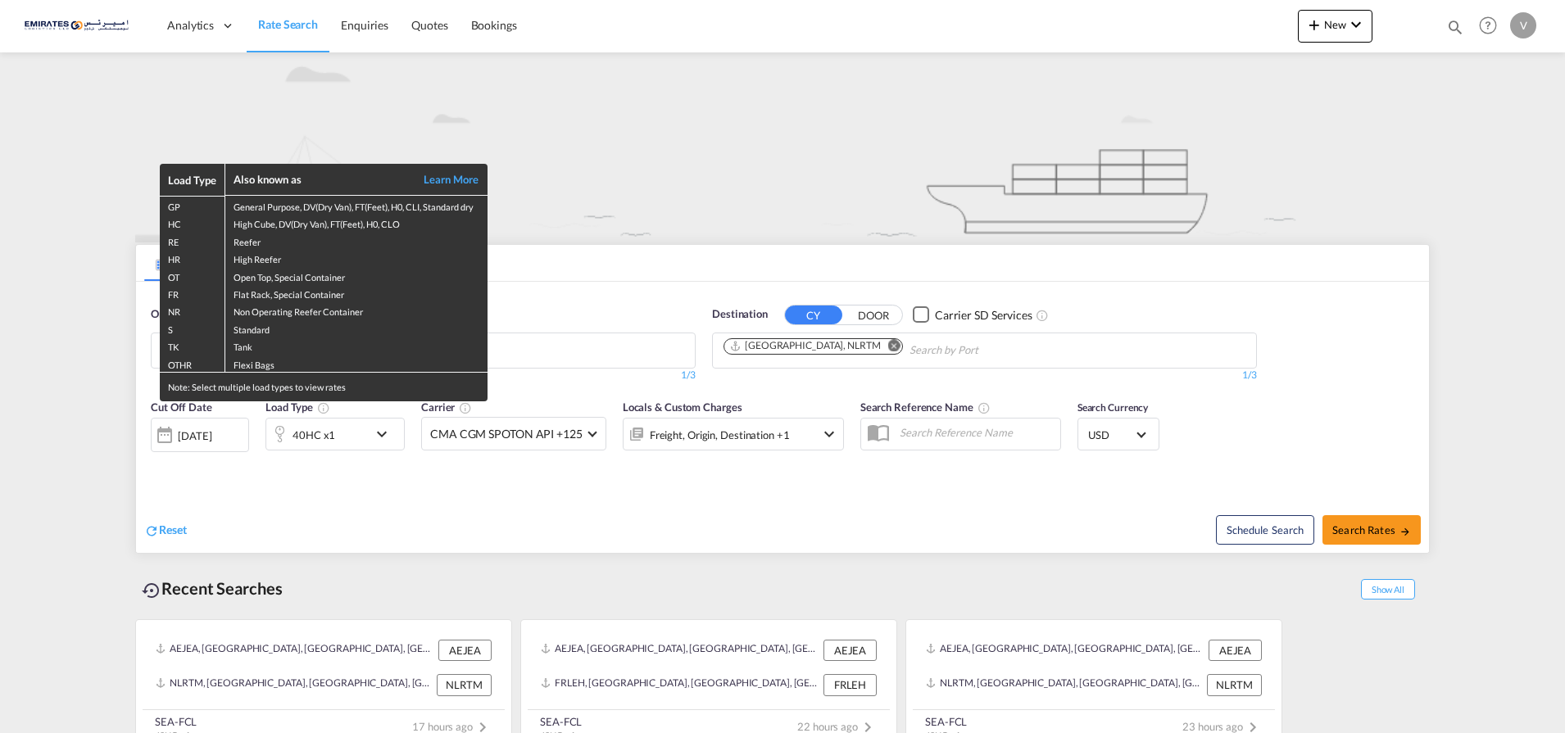  Describe the element at coordinates (193, 364) in the screenshot. I see `td: OTHR` at that location.